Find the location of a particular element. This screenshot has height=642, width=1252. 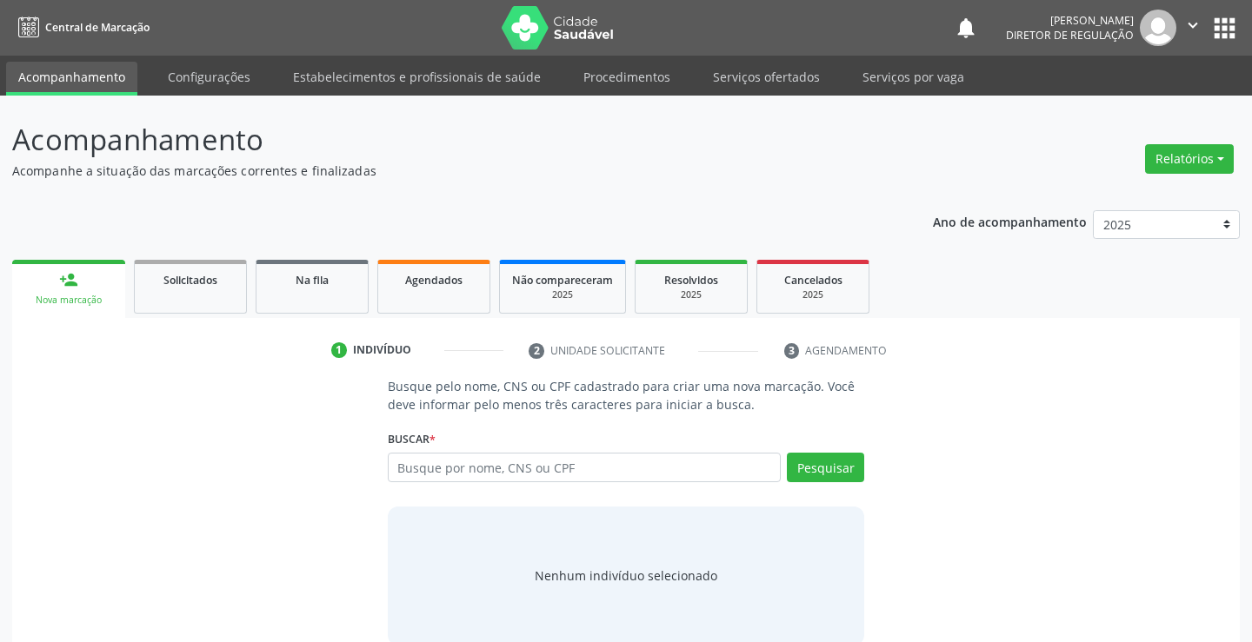

input: Busque por nome, CNS ou CPF is located at coordinates (584, 468).